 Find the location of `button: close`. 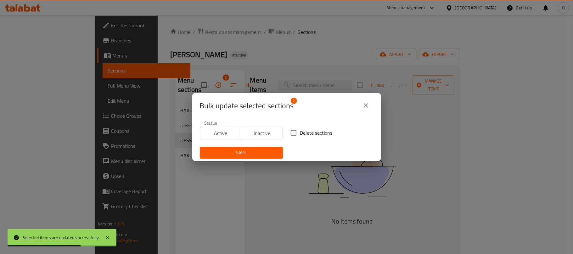

button: close is located at coordinates (366, 106).